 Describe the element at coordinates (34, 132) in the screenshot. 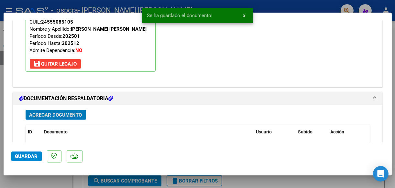

I see `datatable-header-cell: ID` at that location.